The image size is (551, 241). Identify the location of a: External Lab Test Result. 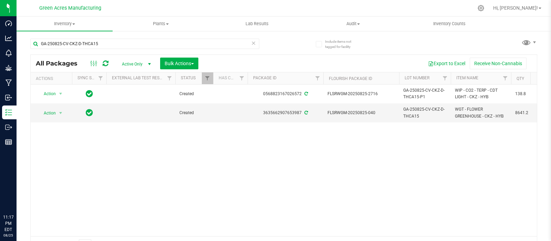
(139, 78).